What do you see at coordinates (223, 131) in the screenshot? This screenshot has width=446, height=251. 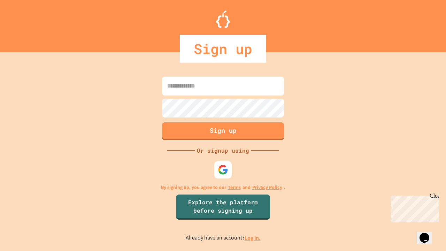 I see `button: Sign up` at bounding box center [223, 131].